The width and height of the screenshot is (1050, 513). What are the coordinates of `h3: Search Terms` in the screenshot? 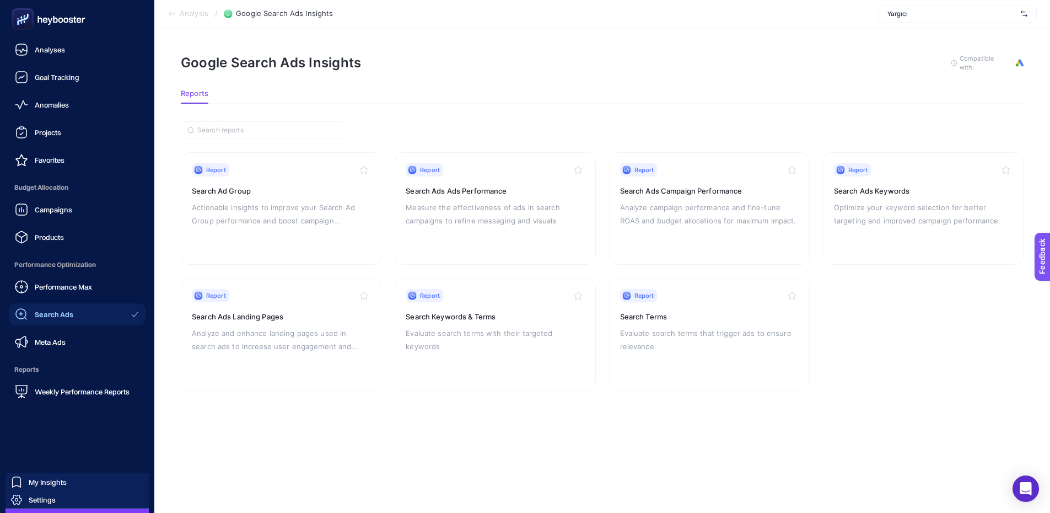 It's located at (710, 316).